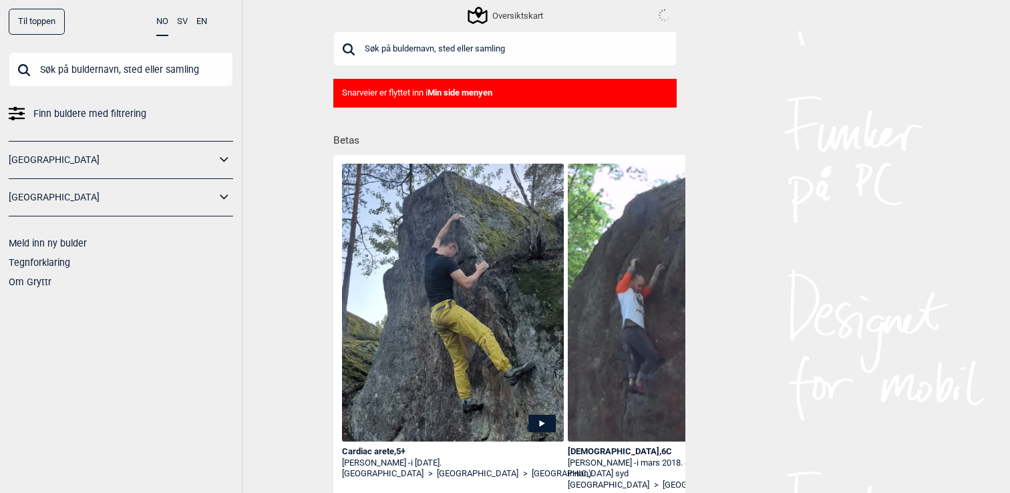 The width and height of the screenshot is (1010, 493). Describe the element at coordinates (47, 243) in the screenshot. I see `a: Meld inn ny bulder` at that location.